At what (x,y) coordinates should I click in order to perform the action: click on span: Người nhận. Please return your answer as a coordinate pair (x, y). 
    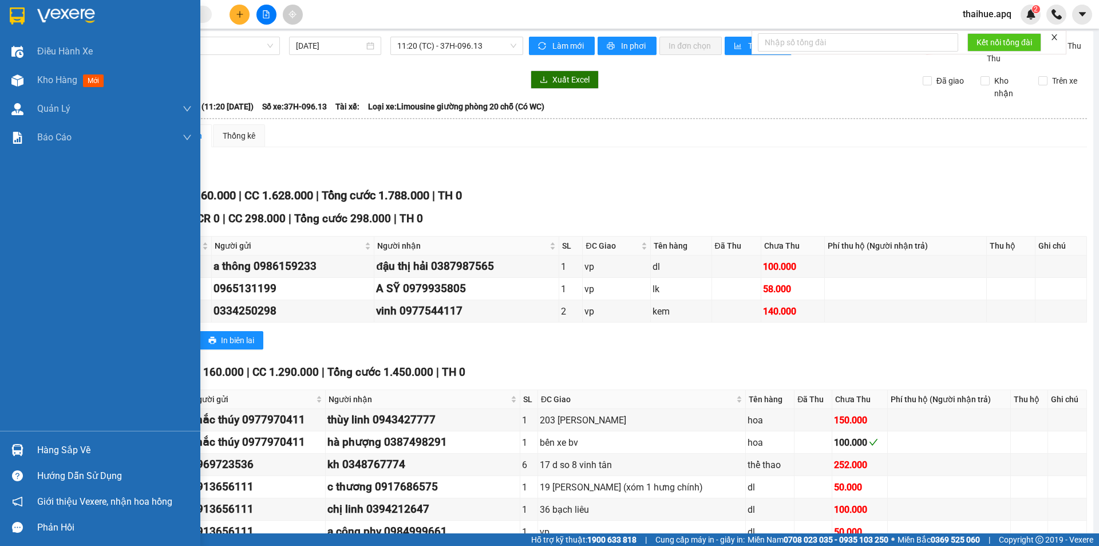
    Looking at the image, I should click on (462, 246).